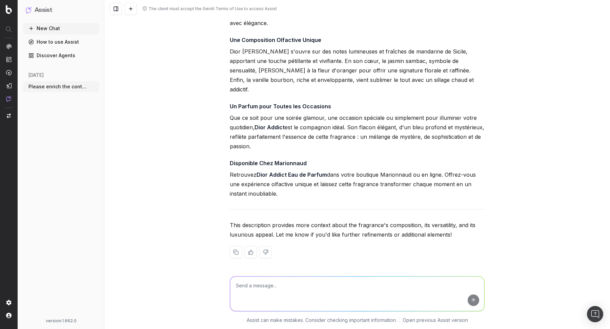 Image resolution: width=610 pixels, height=329 pixels. Describe the element at coordinates (9, 9) in the screenshot. I see `img: Botify logo` at that location.